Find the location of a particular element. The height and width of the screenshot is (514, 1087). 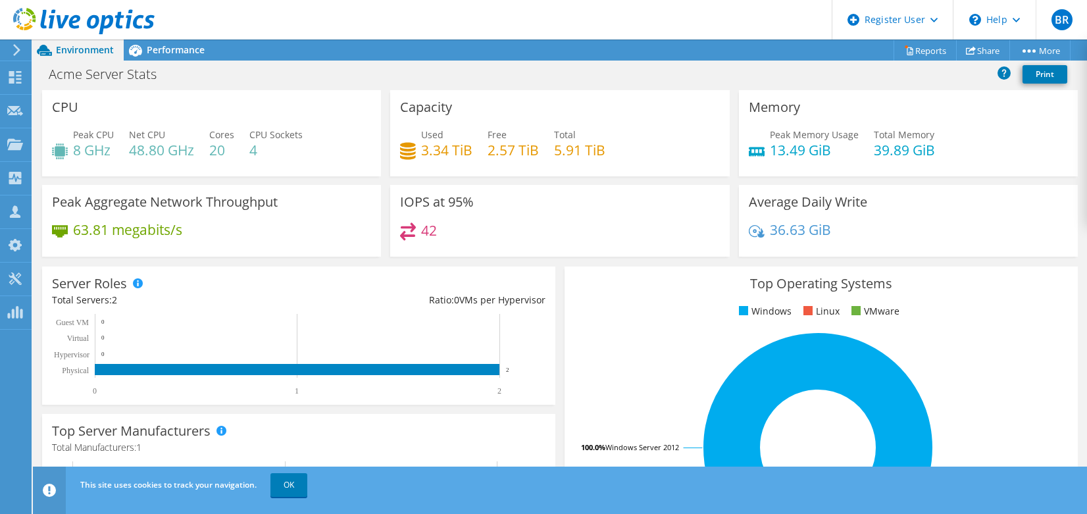

div: Total Servers: is located at coordinates (175, 300).